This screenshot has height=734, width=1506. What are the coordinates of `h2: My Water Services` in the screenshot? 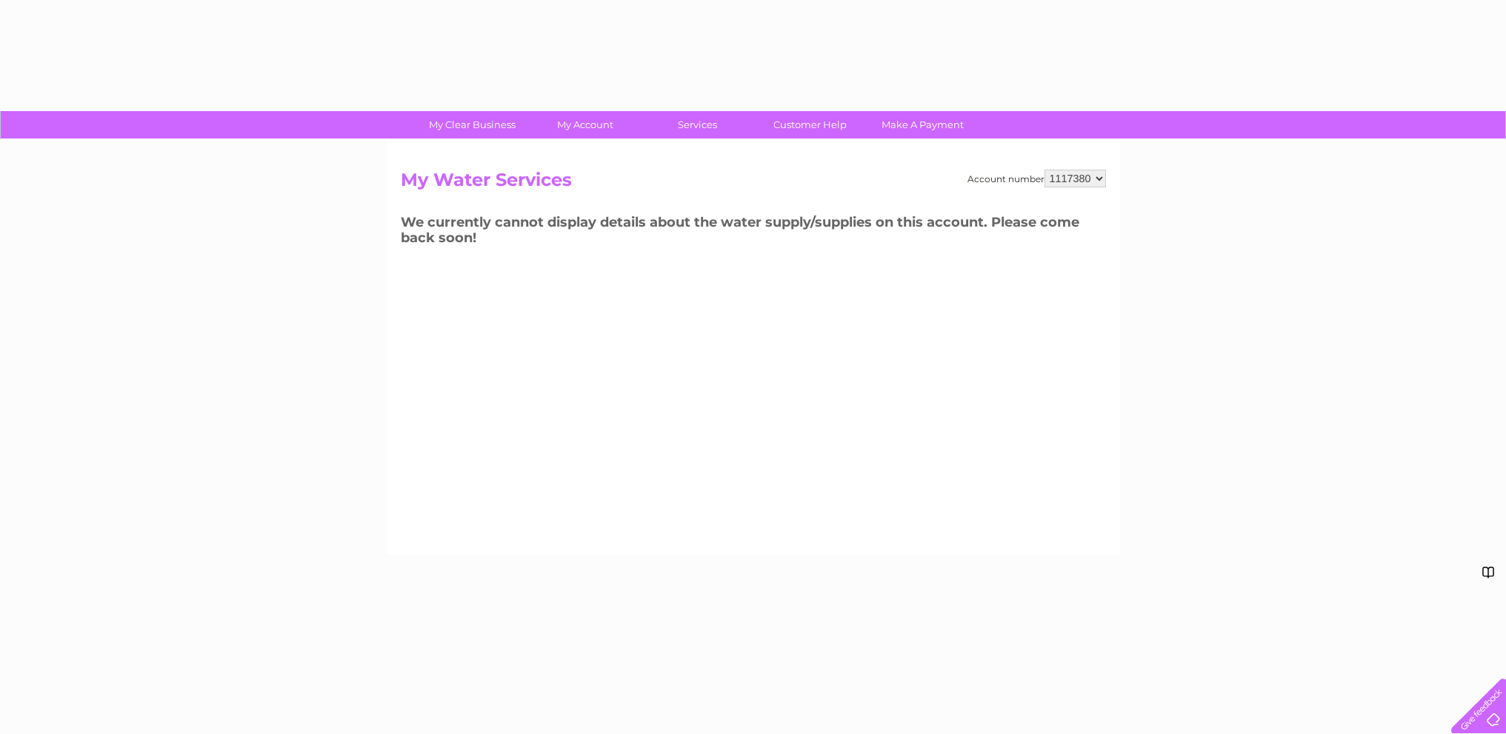 It's located at (753, 184).